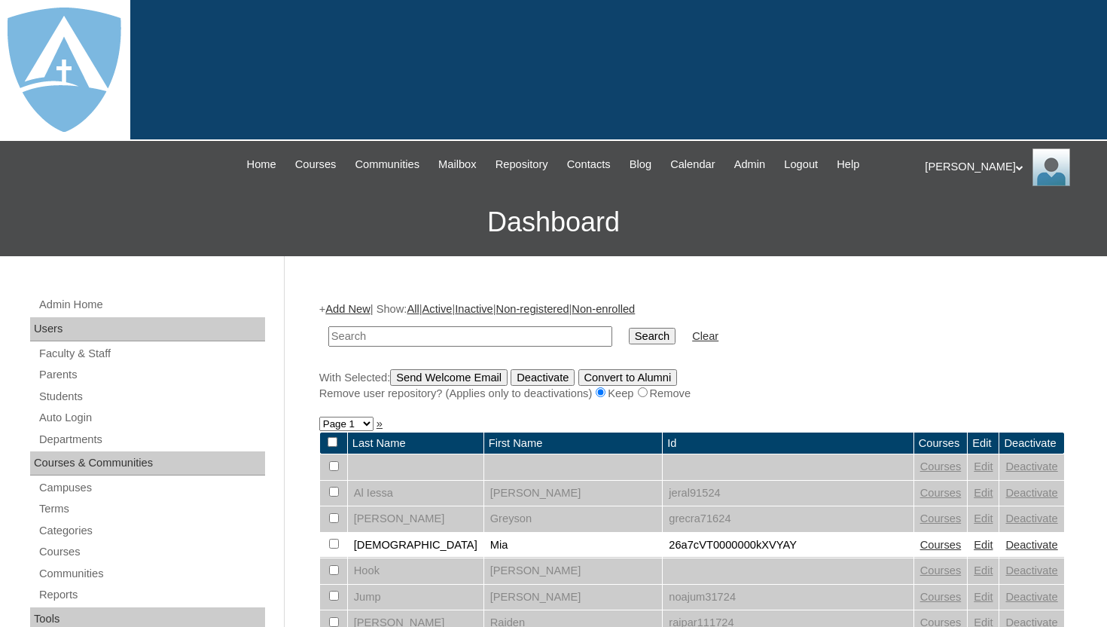 This screenshot has height=627, width=1107. What do you see at coordinates (603, 309) in the screenshot?
I see `a: Non-enrolled` at bounding box center [603, 309].